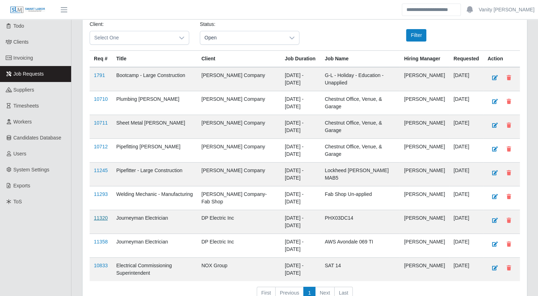 Image resolution: width=538 pixels, height=296 pixels. I want to click on th: Job Name, so click(360, 59).